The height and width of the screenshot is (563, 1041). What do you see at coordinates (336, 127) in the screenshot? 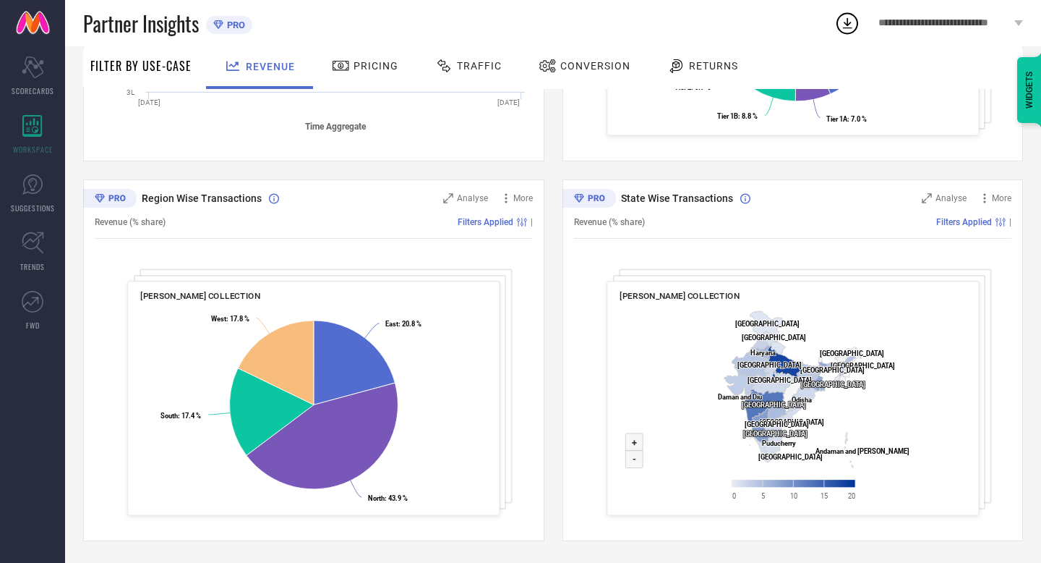
I see `tspan: Time Aggregate` at bounding box center [336, 127].